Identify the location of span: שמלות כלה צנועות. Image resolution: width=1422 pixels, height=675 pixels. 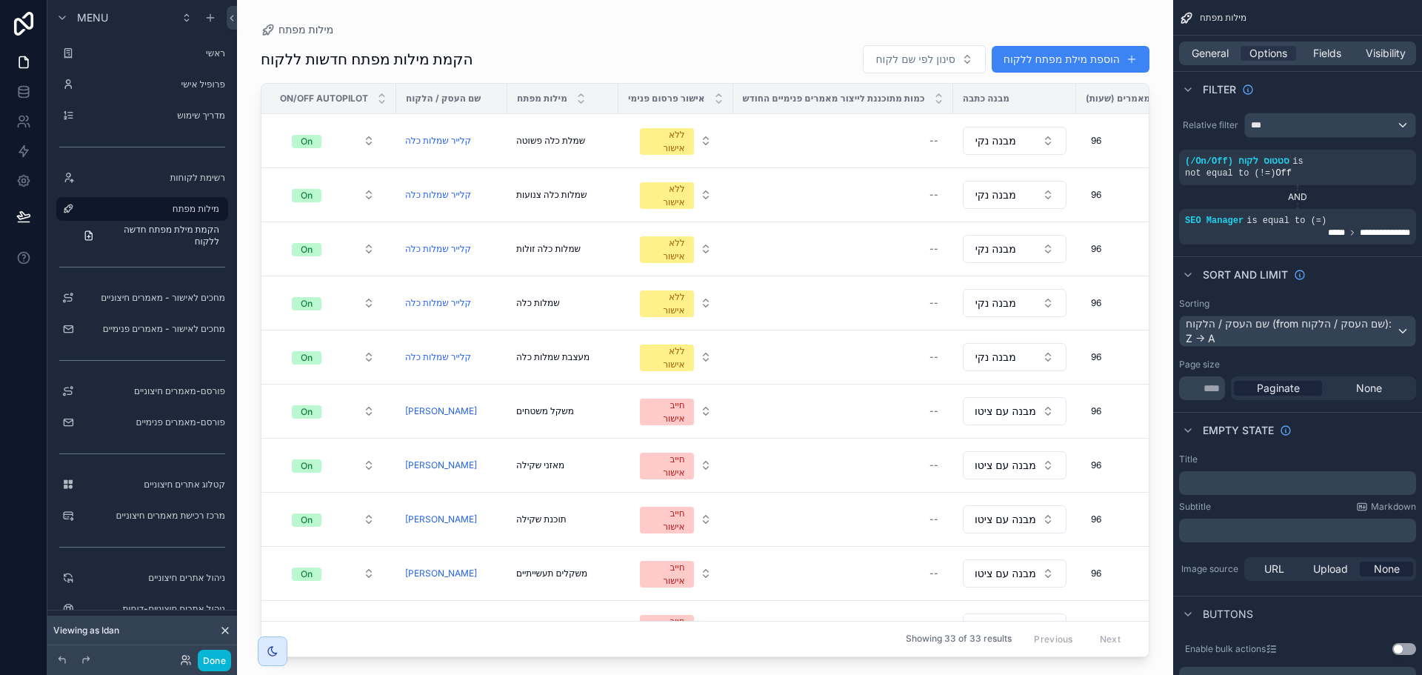
(552, 195).